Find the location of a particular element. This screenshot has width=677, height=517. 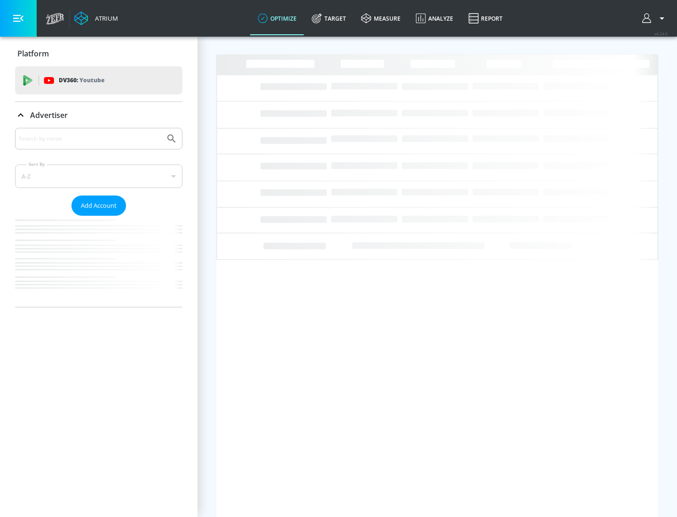

div: Atrium is located at coordinates (104, 18).